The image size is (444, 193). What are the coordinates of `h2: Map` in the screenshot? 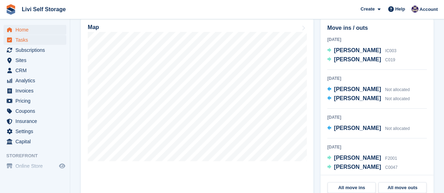 It's located at (93, 27).